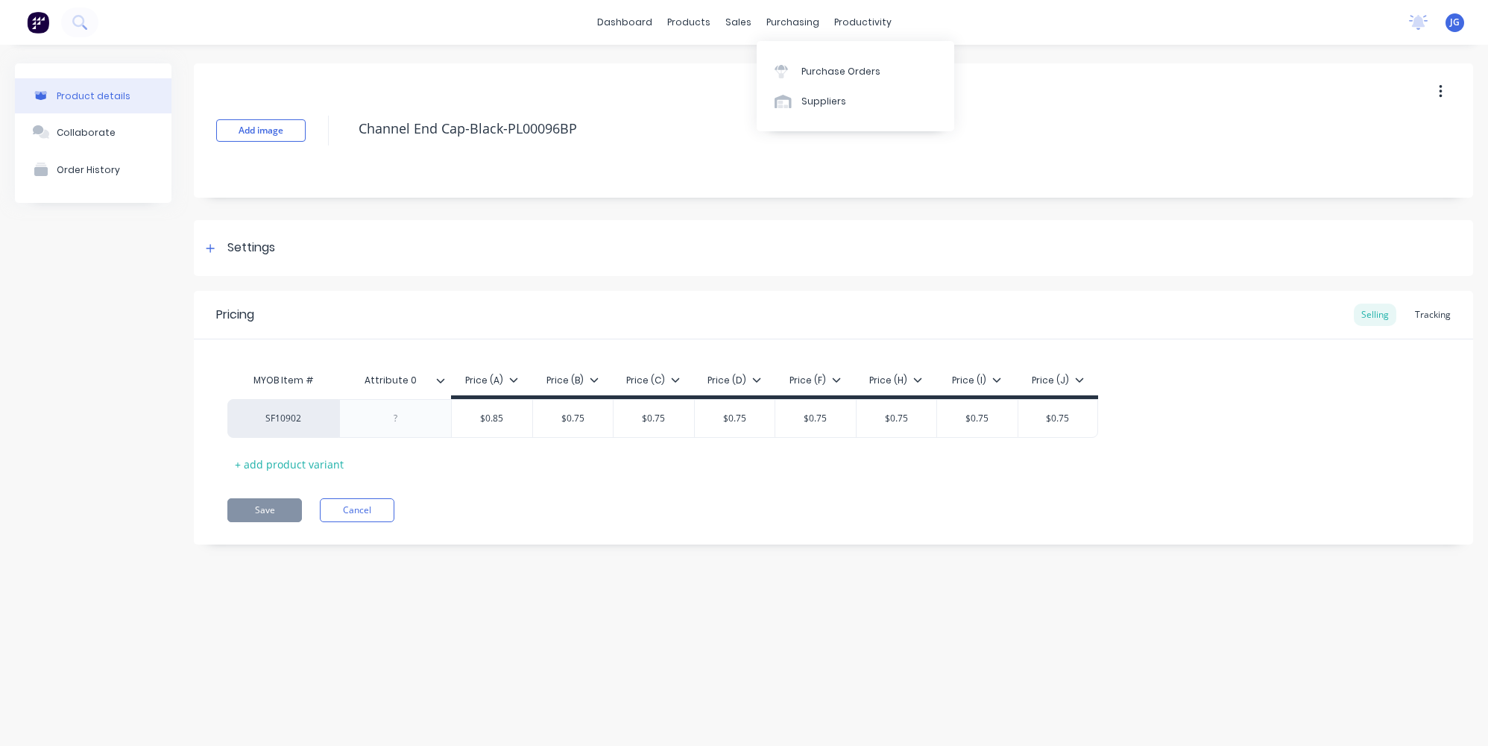 This screenshot has height=746, width=1488. What do you see at coordinates (491, 380) in the screenshot?
I see `div: Price (A)` at bounding box center [491, 380].